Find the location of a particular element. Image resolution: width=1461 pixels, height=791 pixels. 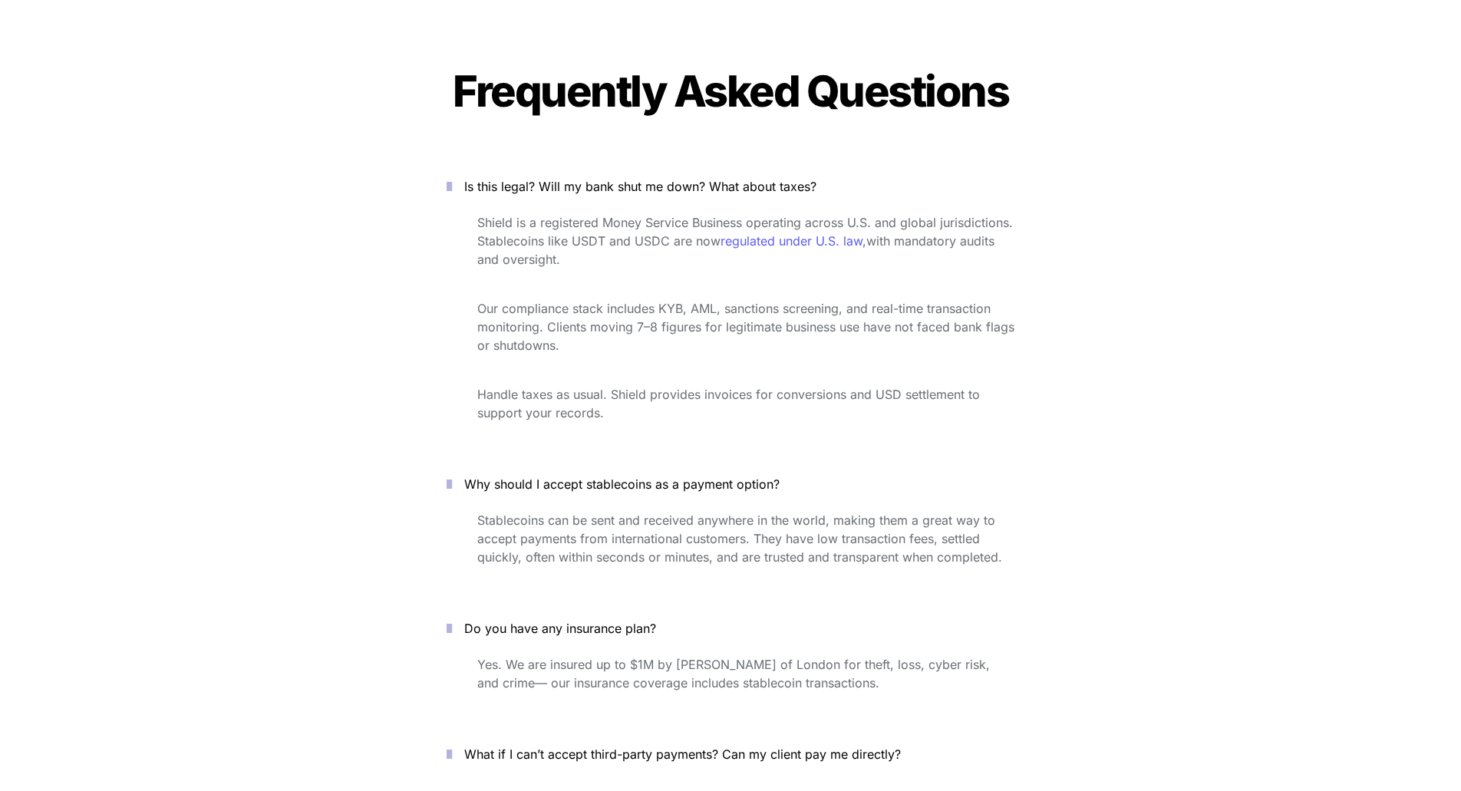

div: Do you have any insurance plan? is located at coordinates (730, 685).